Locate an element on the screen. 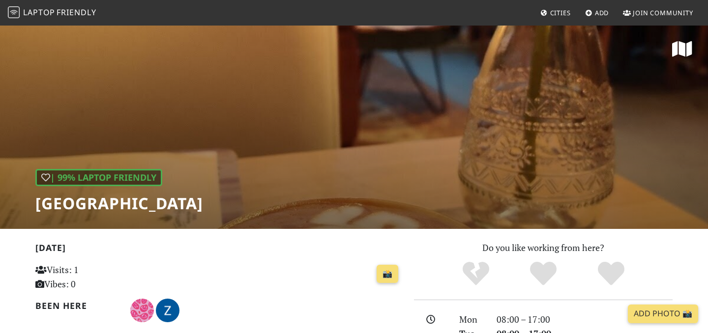  a: Cities is located at coordinates (555, 13).